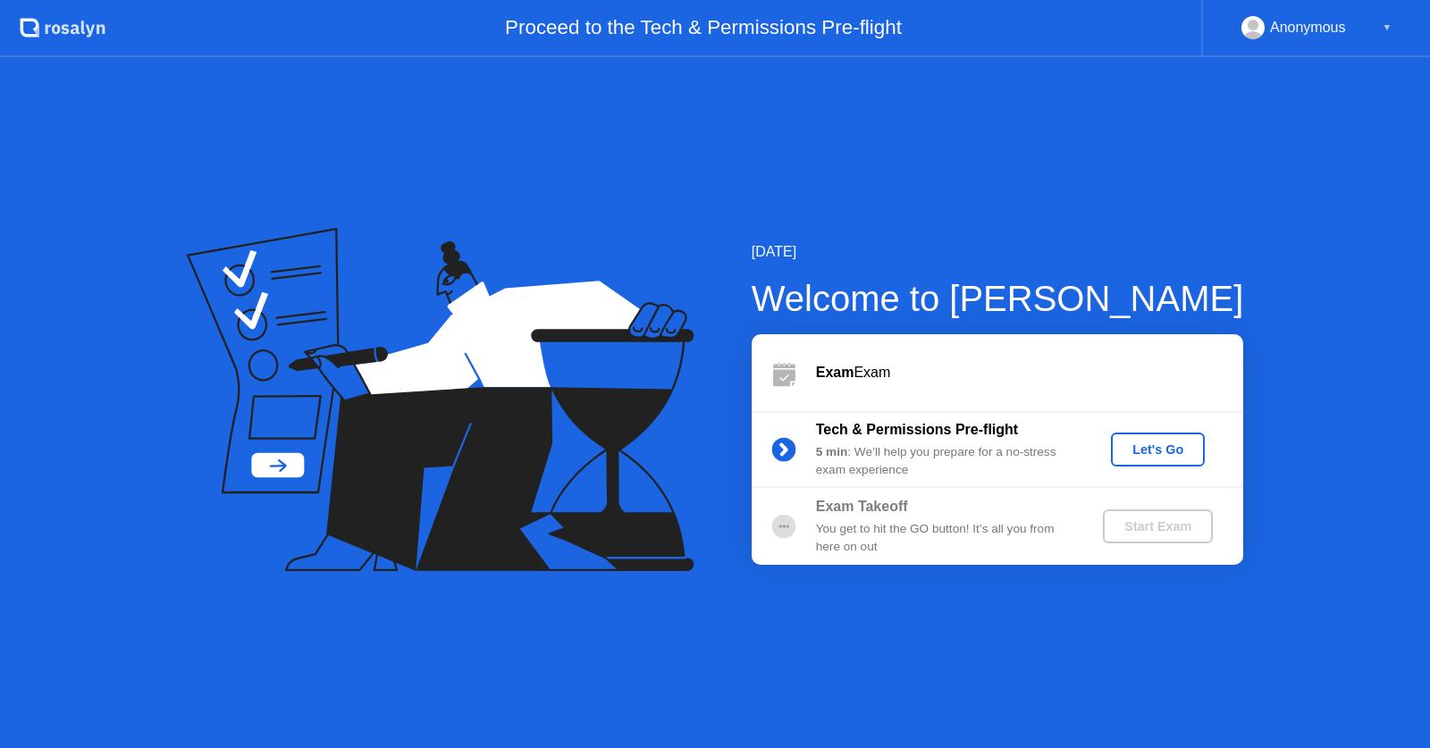 The height and width of the screenshot is (748, 1430). Describe the element at coordinates (1157, 449) in the screenshot. I see `div: Let's Go` at that location.